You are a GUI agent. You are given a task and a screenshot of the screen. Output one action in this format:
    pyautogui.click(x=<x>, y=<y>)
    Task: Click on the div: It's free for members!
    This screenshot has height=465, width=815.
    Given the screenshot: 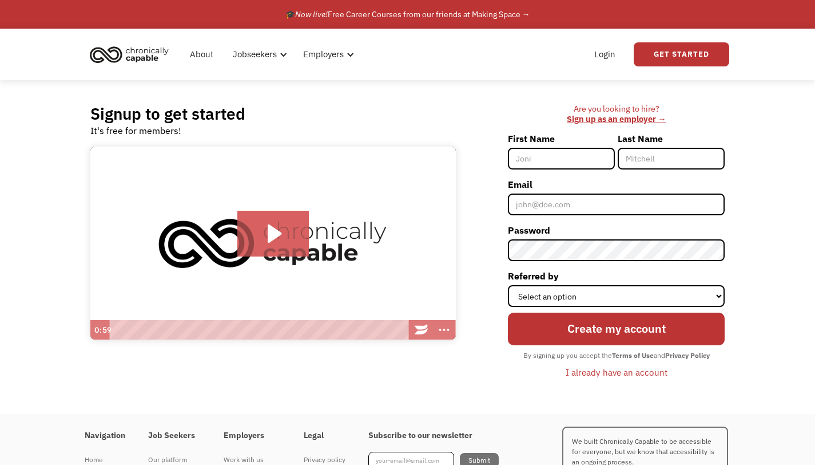 What is the action you would take?
    pyautogui.click(x=136, y=130)
    